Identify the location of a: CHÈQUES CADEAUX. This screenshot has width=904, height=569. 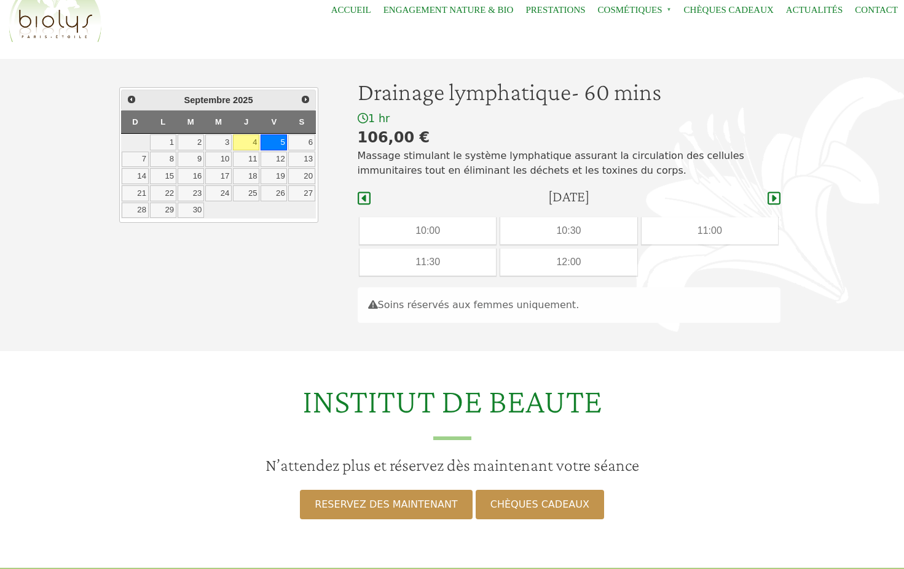
(539, 505).